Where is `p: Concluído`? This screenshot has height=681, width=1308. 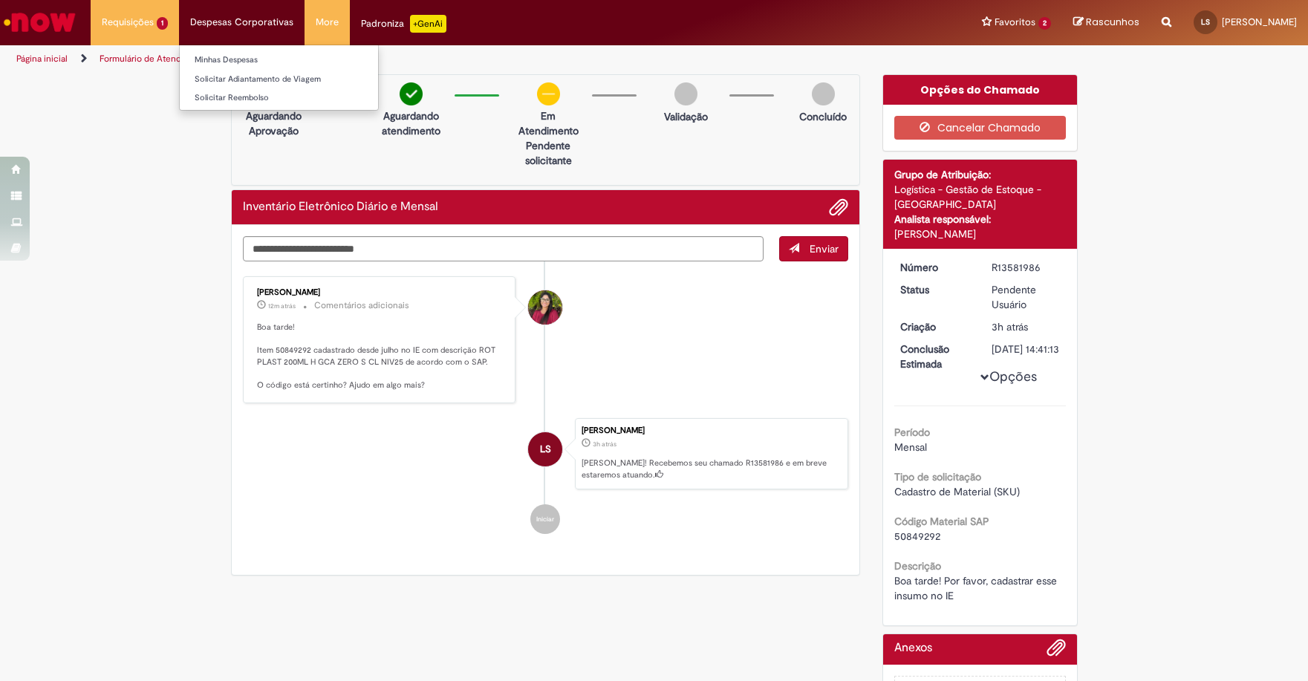
p: Concluído is located at coordinates (823, 117).